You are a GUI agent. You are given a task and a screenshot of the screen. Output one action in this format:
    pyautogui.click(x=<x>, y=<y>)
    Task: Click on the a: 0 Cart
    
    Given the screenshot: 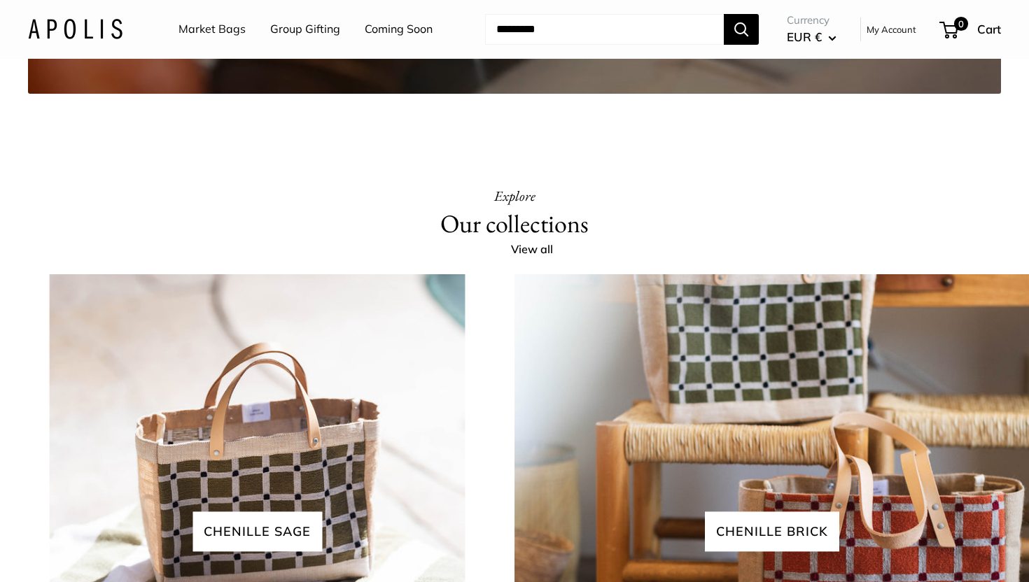 What is the action you would take?
    pyautogui.click(x=971, y=29)
    